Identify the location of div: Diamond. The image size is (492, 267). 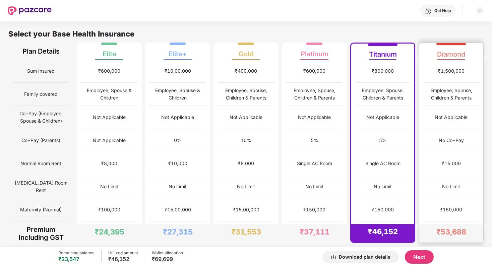
(451, 52).